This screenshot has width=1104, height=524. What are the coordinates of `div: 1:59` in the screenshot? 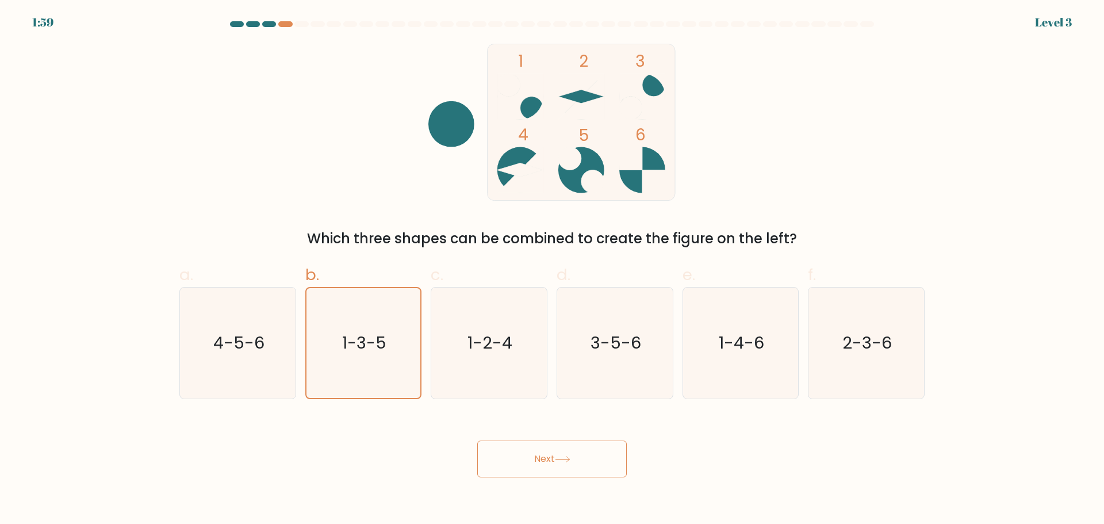 It's located at (43, 22).